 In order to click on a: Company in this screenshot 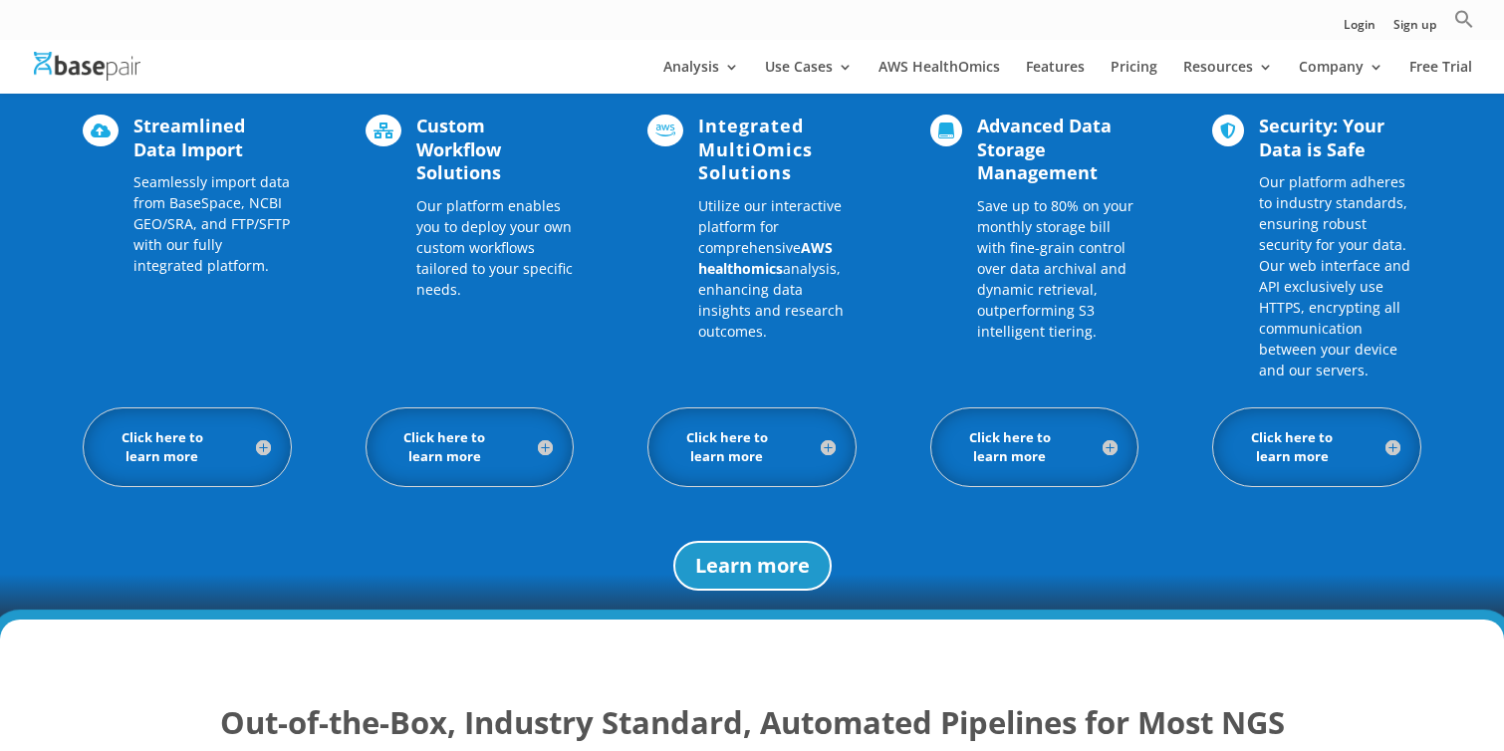, I will do `click(1340, 77)`.